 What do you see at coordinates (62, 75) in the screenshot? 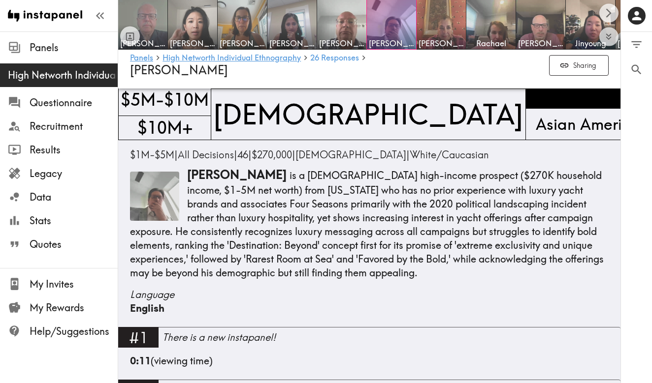
I see `span: High Networth Individual Ethnography` at bounding box center [62, 75].